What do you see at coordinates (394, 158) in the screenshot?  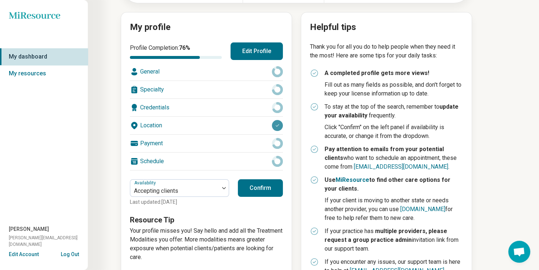 I see `p: who want to schedule an appointment, these come from .` at bounding box center [394, 158].